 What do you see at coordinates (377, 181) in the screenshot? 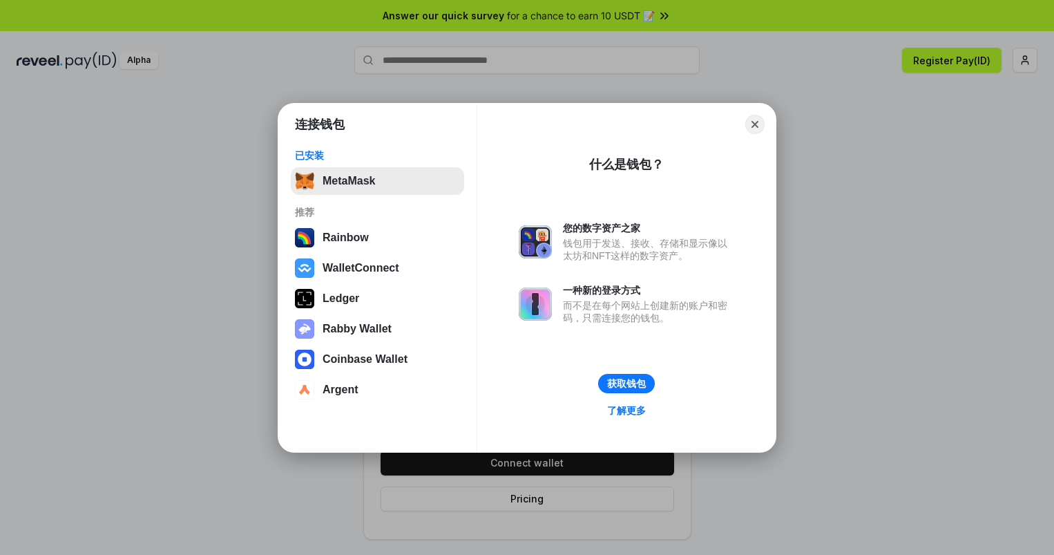
I see `button: MetaMask` at bounding box center [377, 181].